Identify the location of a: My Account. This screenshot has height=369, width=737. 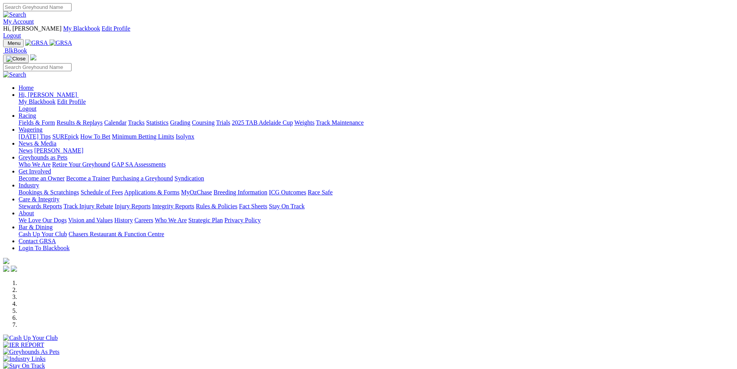
(19, 21).